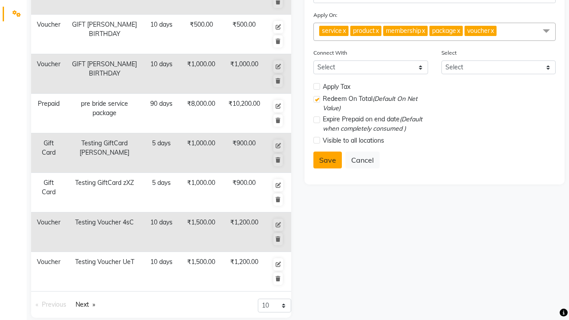 The width and height of the screenshot is (569, 320). Describe the element at coordinates (327, 160) in the screenshot. I see `button: Save` at that location.